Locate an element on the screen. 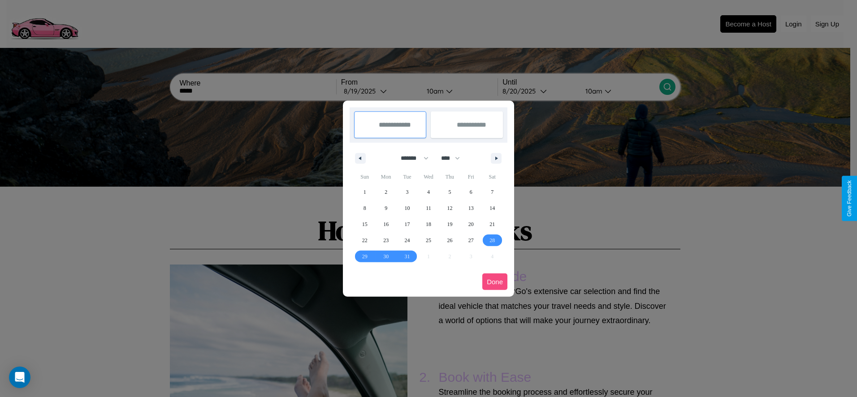 This screenshot has width=857, height=397. span: 19 is located at coordinates (449, 224).